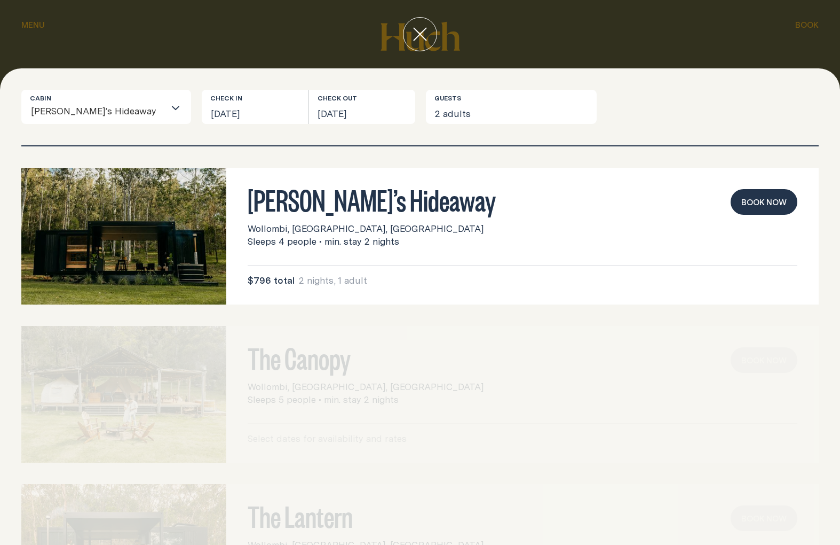 This screenshot has width=840, height=545. Describe the element at coordinates (764, 202) in the screenshot. I see `button: book now` at that location.